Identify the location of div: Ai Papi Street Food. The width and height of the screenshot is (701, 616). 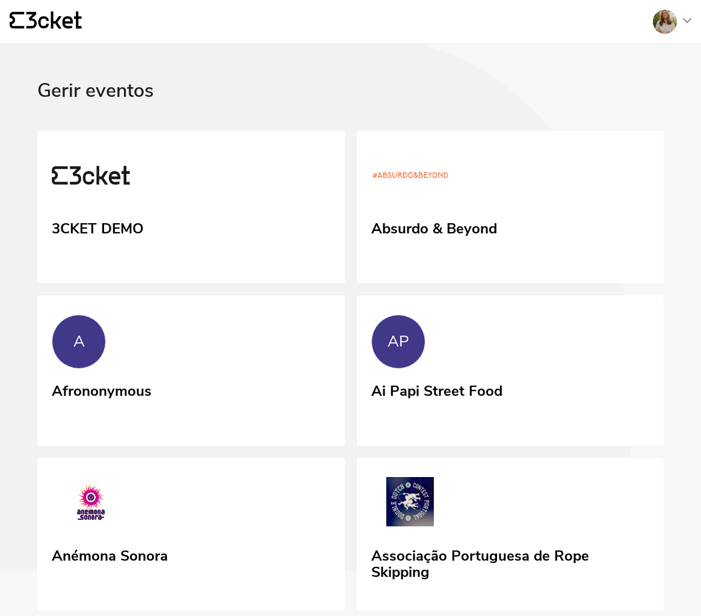
(437, 389).